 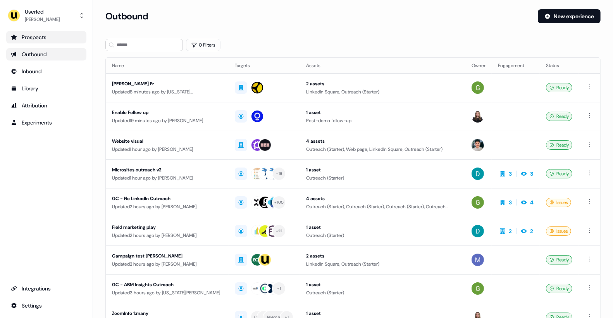 I want to click on th: Name, so click(x=167, y=66).